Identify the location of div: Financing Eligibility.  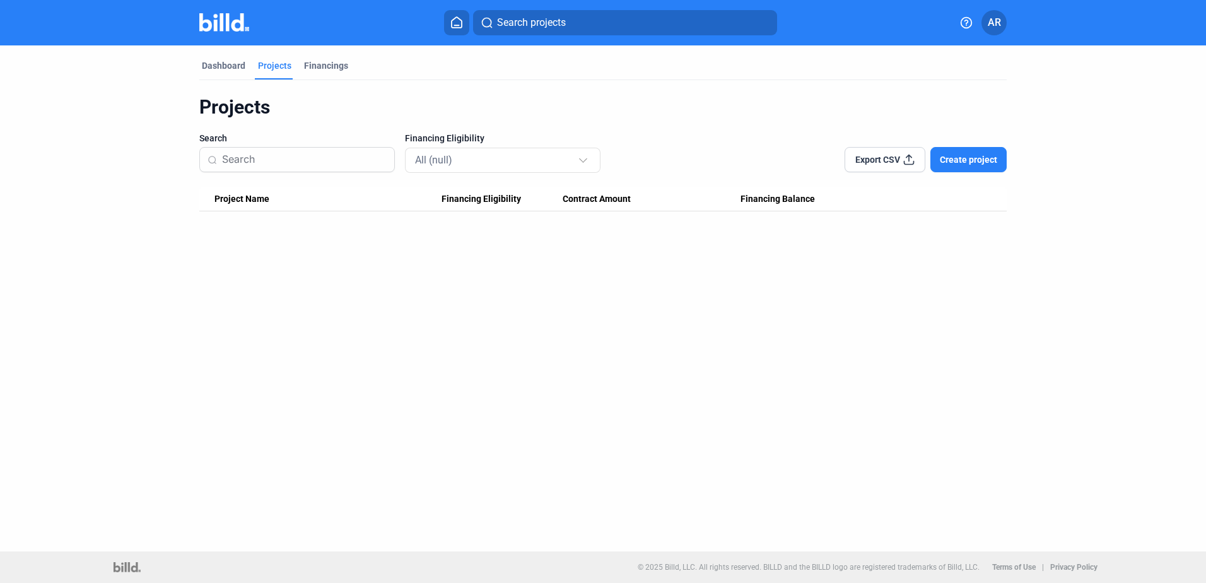
(502, 199).